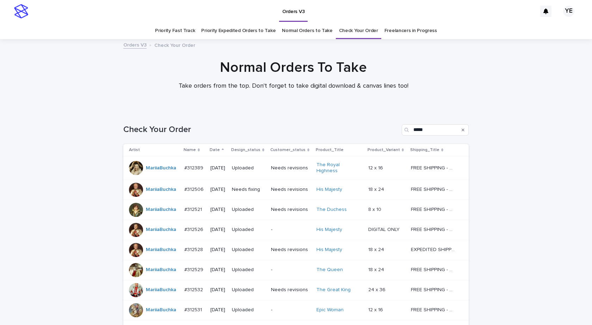 The image size is (592, 325). What do you see at coordinates (190, 150) in the screenshot?
I see `p: Name` at bounding box center [190, 150].